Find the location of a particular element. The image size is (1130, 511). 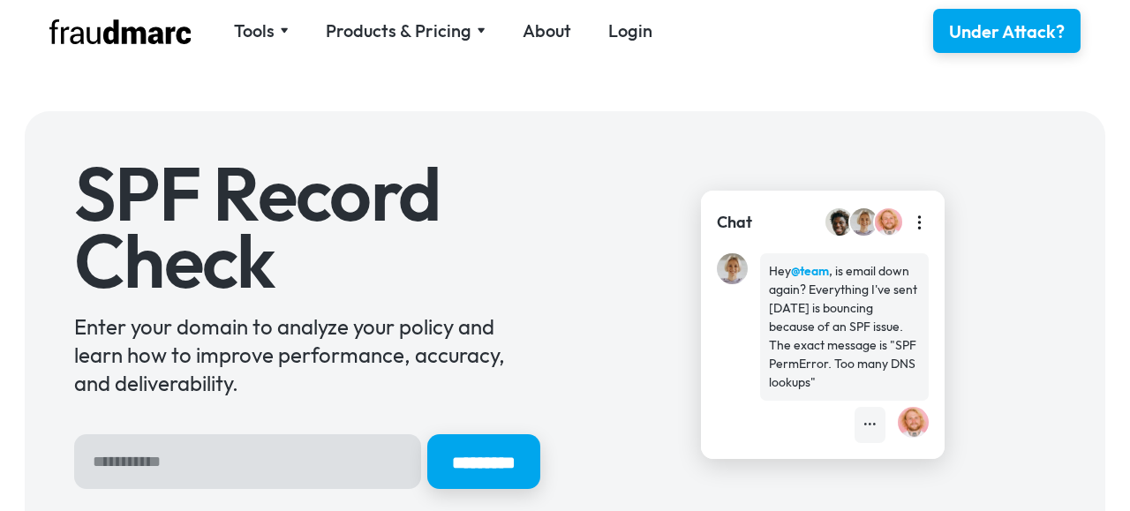

a: Login is located at coordinates (630, 31).